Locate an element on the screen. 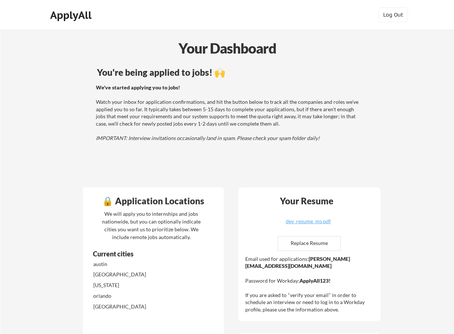 The width and height of the screenshot is (454, 334). div: Watch your inbox for application confirmations, and hit the button below to track all the compani... is located at coordinates (229, 113).